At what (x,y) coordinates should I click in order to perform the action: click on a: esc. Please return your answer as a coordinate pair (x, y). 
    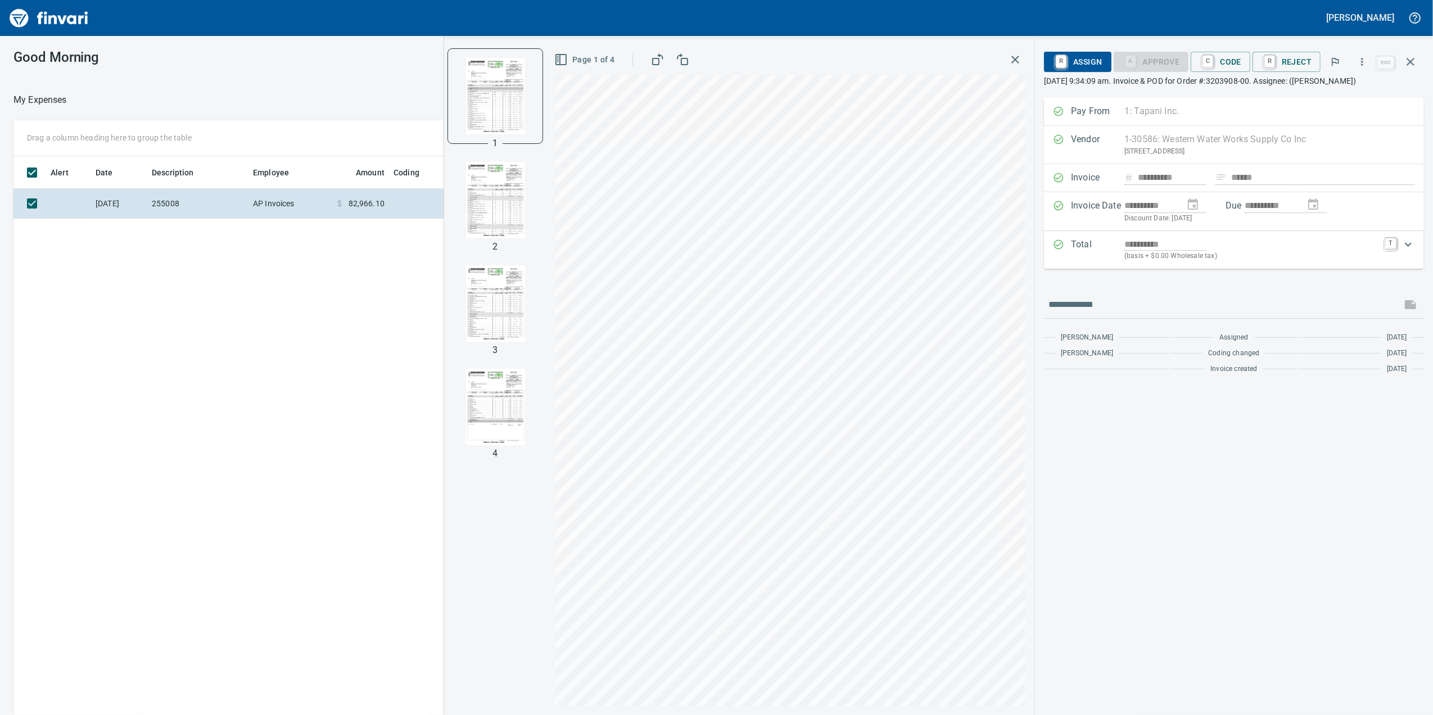
    Looking at the image, I should click on (1386, 62).